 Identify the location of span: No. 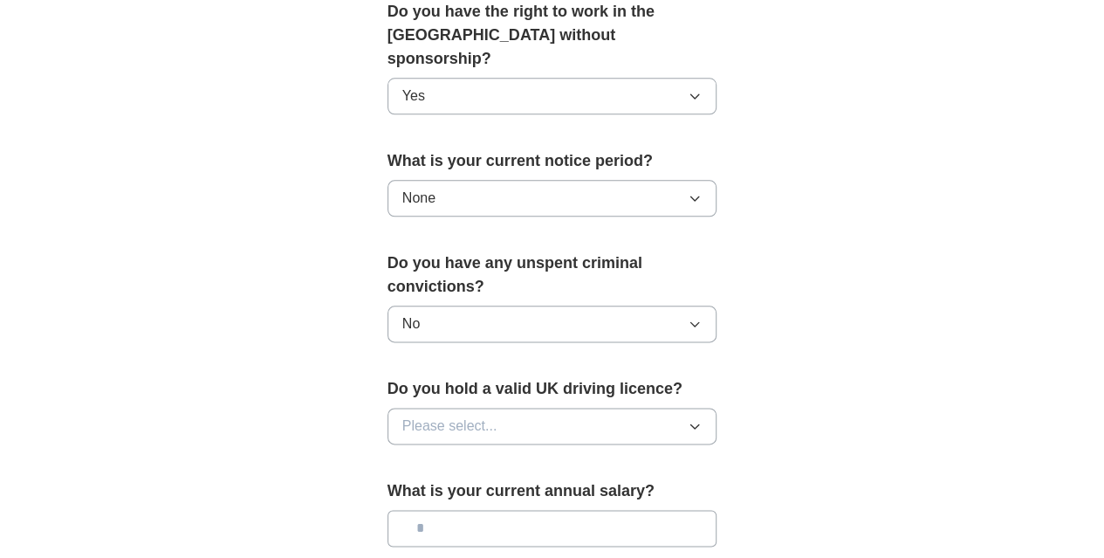
(411, 324).